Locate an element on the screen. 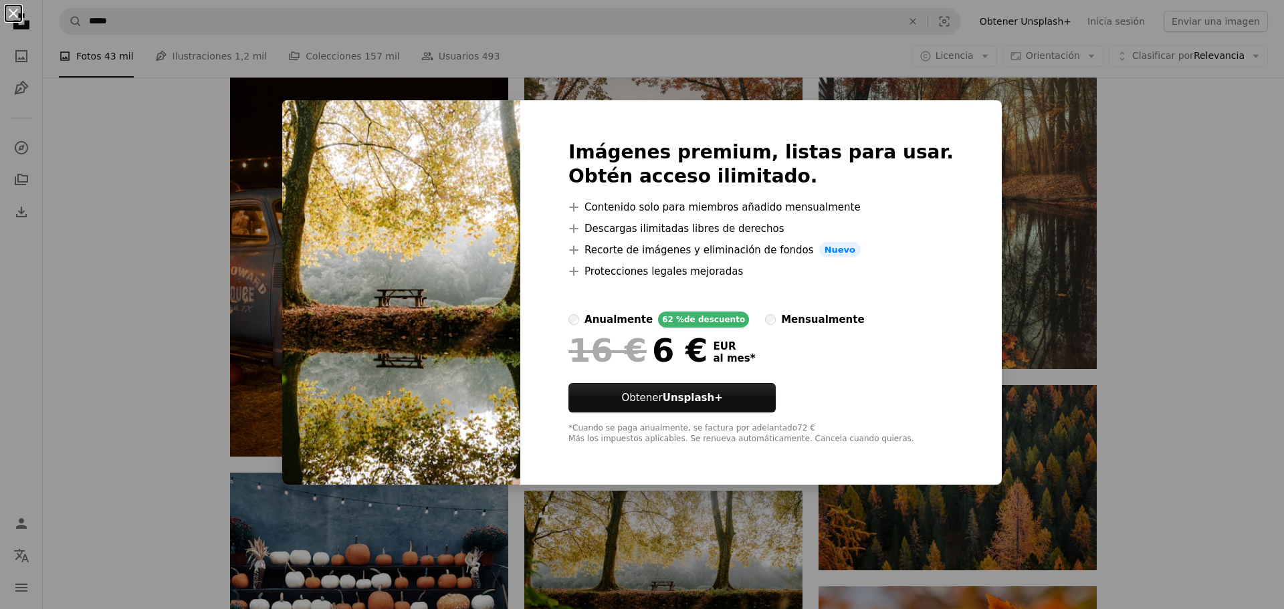  div: anualmente is located at coordinates (618, 320).